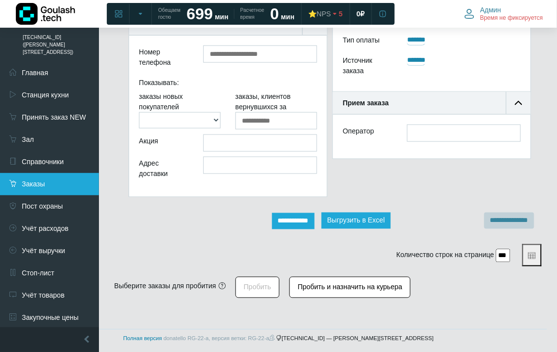  I want to click on div: Показывать:, so click(228, 84).